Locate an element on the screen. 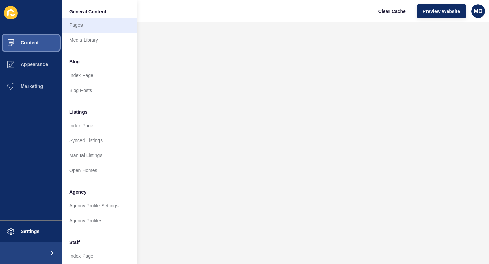 Image resolution: width=489 pixels, height=264 pixels. a: Open Homes is located at coordinates (100, 171).